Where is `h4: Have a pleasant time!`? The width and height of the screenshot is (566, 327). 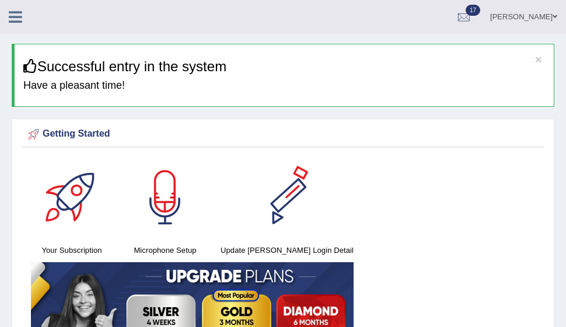
h4: Have a pleasant time! is located at coordinates (284, 86).